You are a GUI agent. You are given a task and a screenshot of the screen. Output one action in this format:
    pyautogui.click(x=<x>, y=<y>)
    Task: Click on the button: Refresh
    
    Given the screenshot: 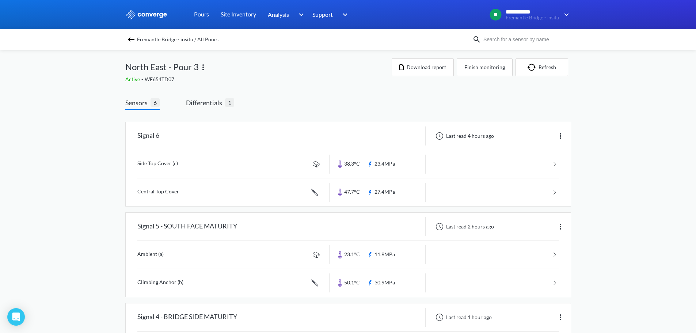 What is the action you would take?
    pyautogui.click(x=542, y=67)
    